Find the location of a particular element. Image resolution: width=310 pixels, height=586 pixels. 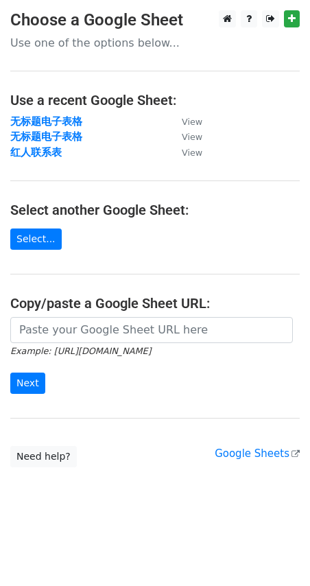

a: 红人联系表 is located at coordinates (36, 152).